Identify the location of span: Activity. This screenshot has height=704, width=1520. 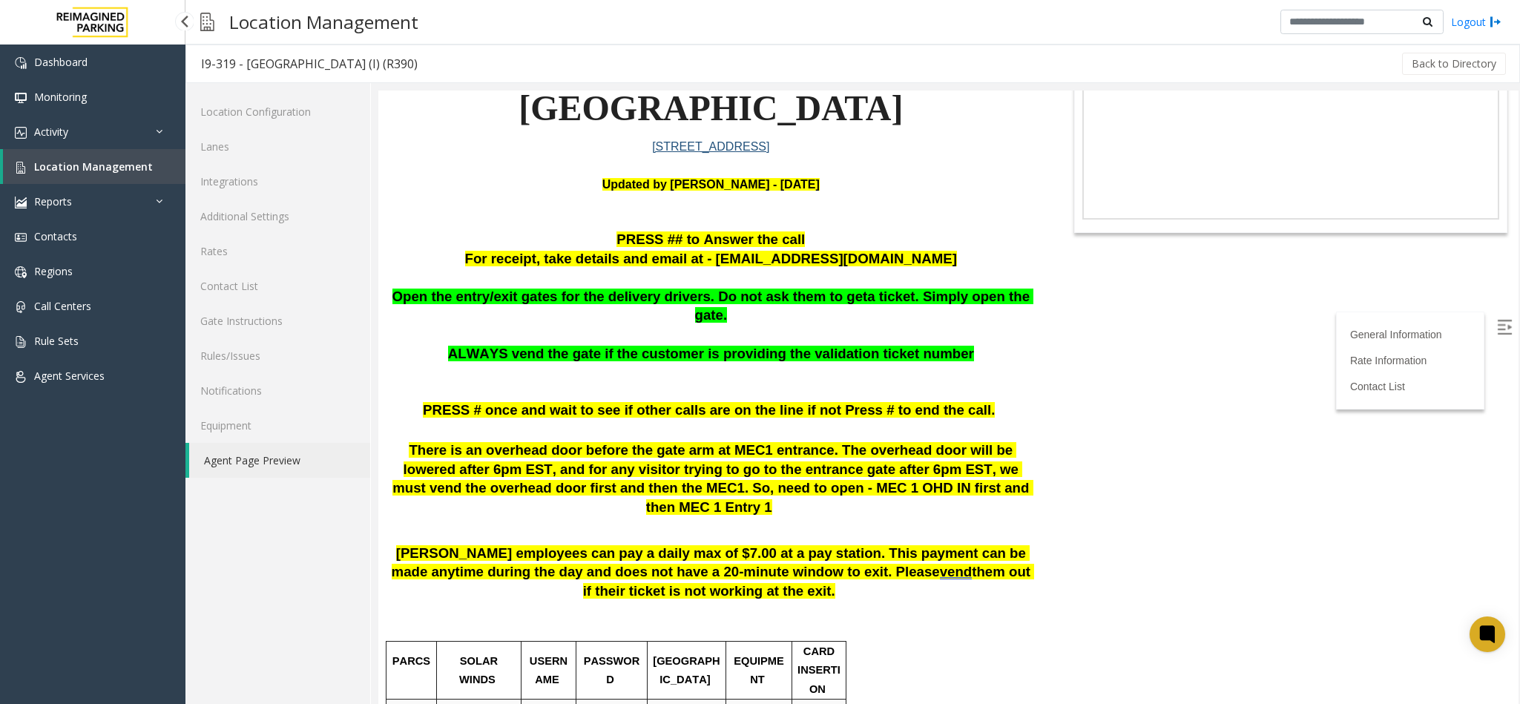
(51, 131).